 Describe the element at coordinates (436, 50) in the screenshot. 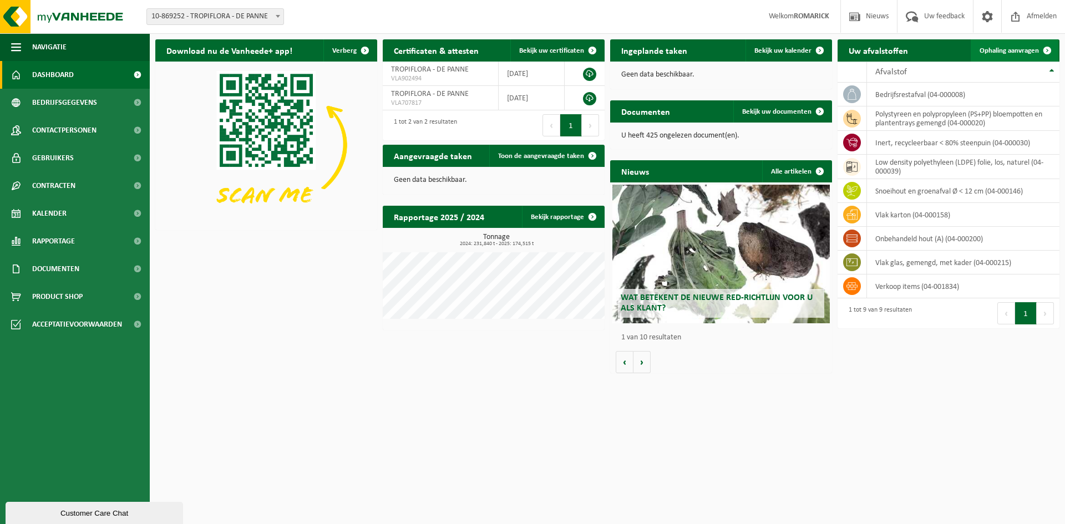

I see `h2: Certificaten & attesten` at that location.